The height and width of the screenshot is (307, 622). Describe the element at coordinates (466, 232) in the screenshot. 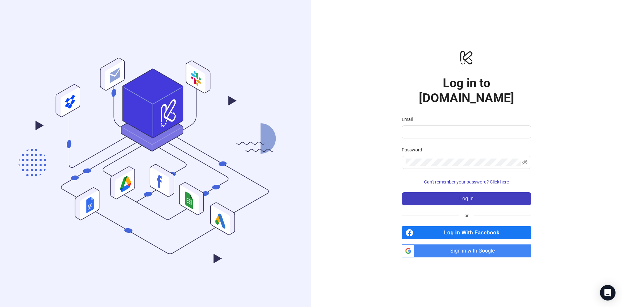

I see `a: Log in With Facebook` at that location.